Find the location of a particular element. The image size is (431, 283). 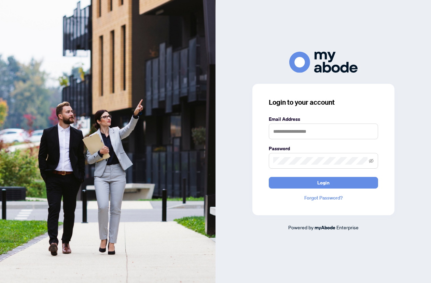

span: eye-invisible is located at coordinates (371, 161).